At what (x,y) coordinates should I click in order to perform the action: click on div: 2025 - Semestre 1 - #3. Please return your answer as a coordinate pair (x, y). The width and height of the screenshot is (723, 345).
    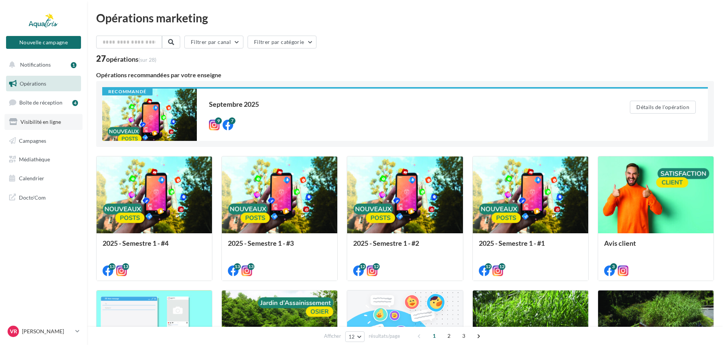
    Looking at the image, I should click on (279, 247).